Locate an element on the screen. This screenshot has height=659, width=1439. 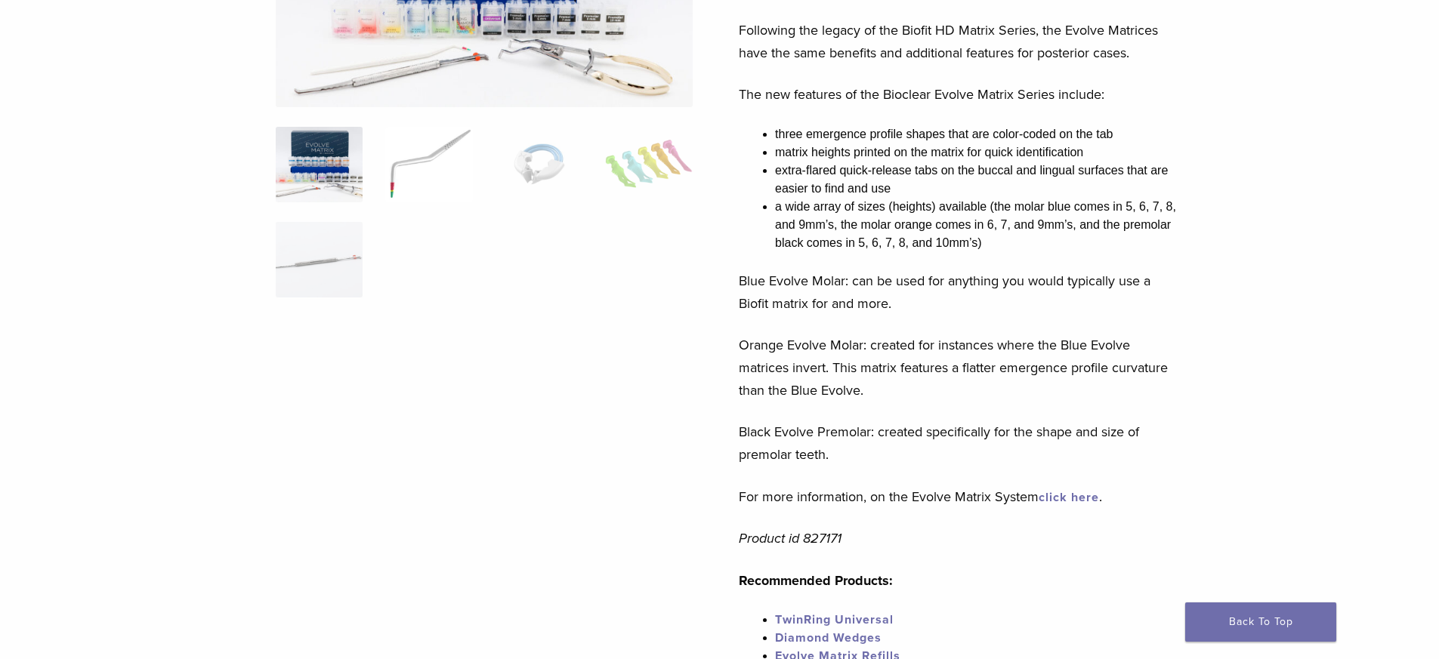
a: Diamond Wedges is located at coordinates (828, 638).